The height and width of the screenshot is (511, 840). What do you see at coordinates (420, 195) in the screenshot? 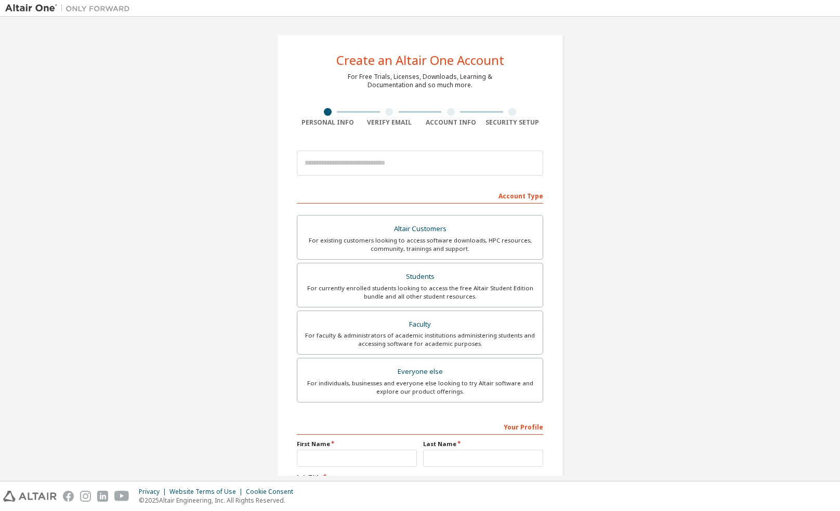
I see `div: Account Type` at bounding box center [420, 195].